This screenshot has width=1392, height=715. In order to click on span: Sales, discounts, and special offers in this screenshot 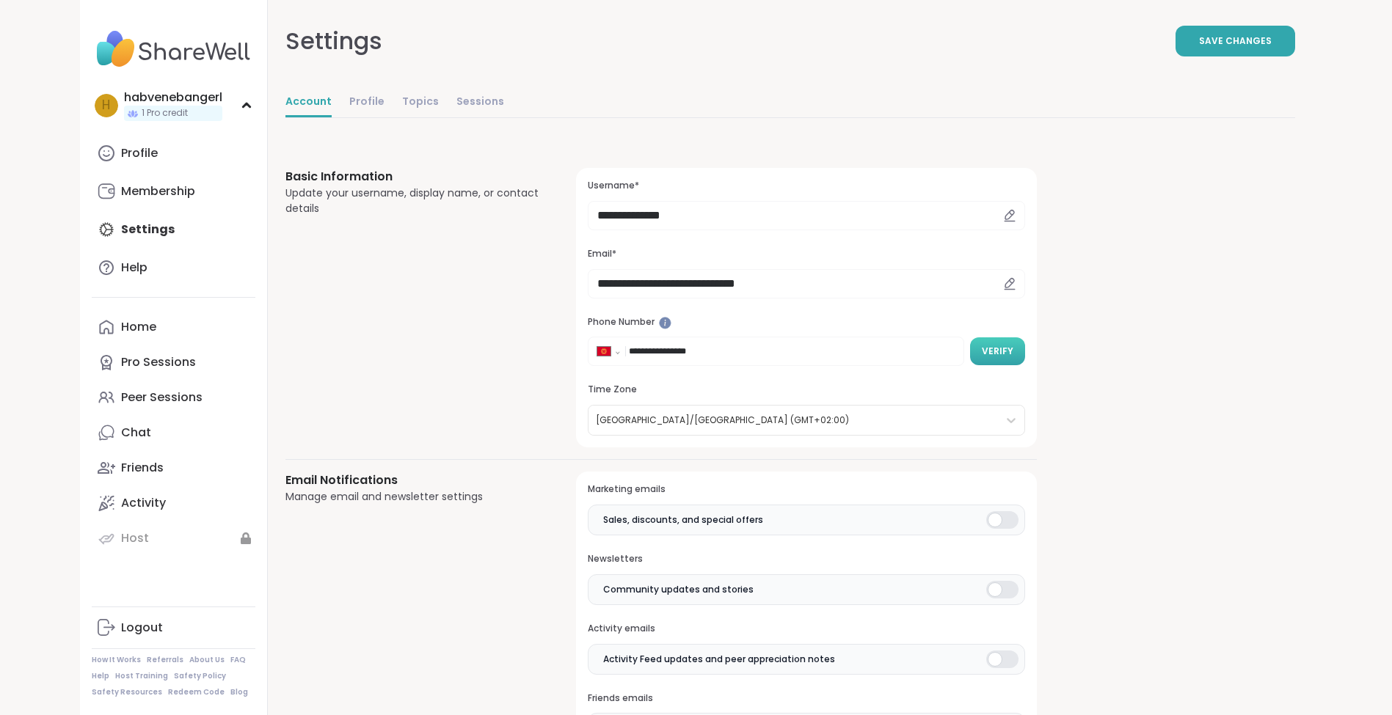, I will do `click(683, 520)`.